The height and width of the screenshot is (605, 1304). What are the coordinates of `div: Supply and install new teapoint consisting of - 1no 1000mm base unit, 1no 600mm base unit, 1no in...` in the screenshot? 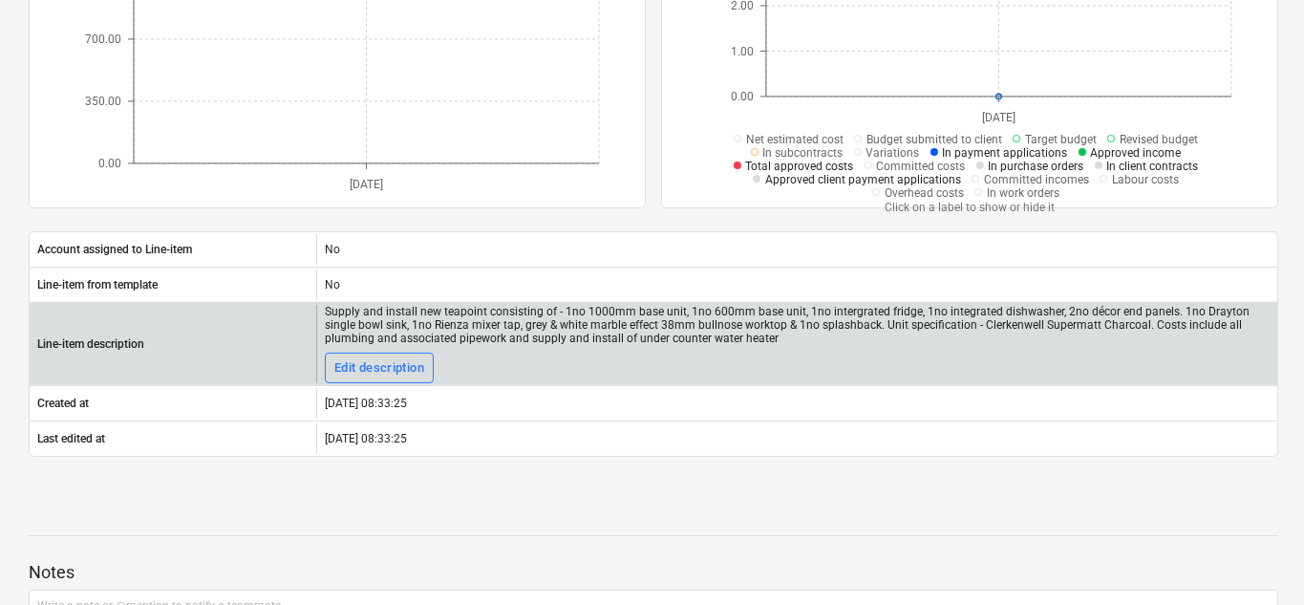 It's located at (797, 325).